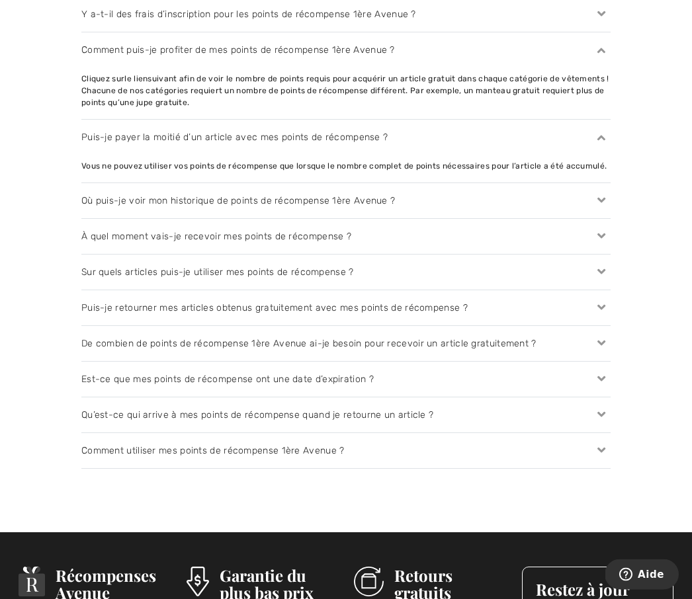 Image resolution: width=692 pixels, height=599 pixels. I want to click on h3: Restez à jour, so click(598, 590).